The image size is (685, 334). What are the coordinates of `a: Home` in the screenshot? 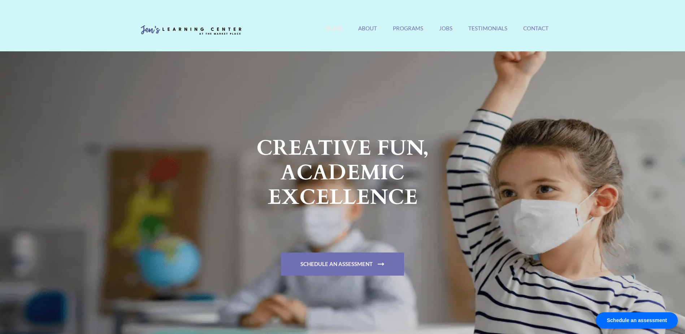 It's located at (334, 33).